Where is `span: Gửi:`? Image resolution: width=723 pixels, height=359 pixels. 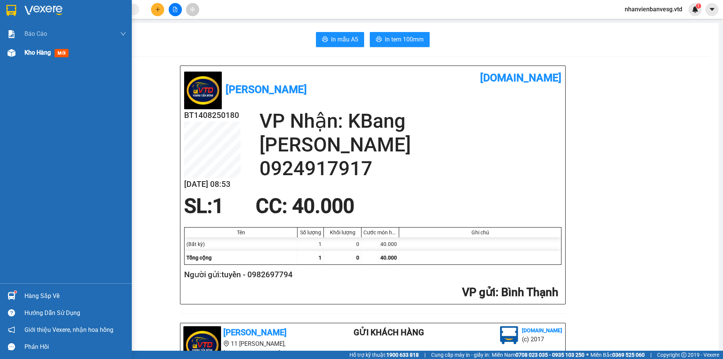 span: Gửi: is located at coordinates (12, 11).